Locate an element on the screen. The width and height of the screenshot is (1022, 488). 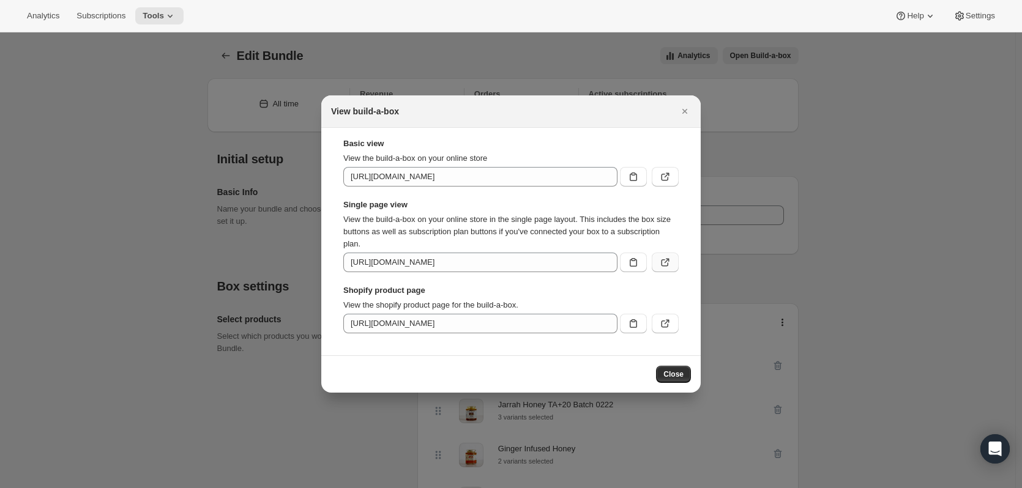
span: Analytics is located at coordinates (43, 16).